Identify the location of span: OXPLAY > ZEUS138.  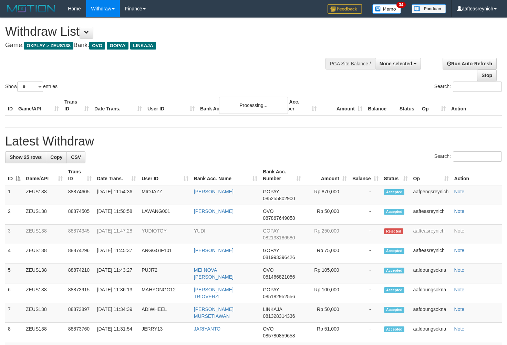
(49, 46).